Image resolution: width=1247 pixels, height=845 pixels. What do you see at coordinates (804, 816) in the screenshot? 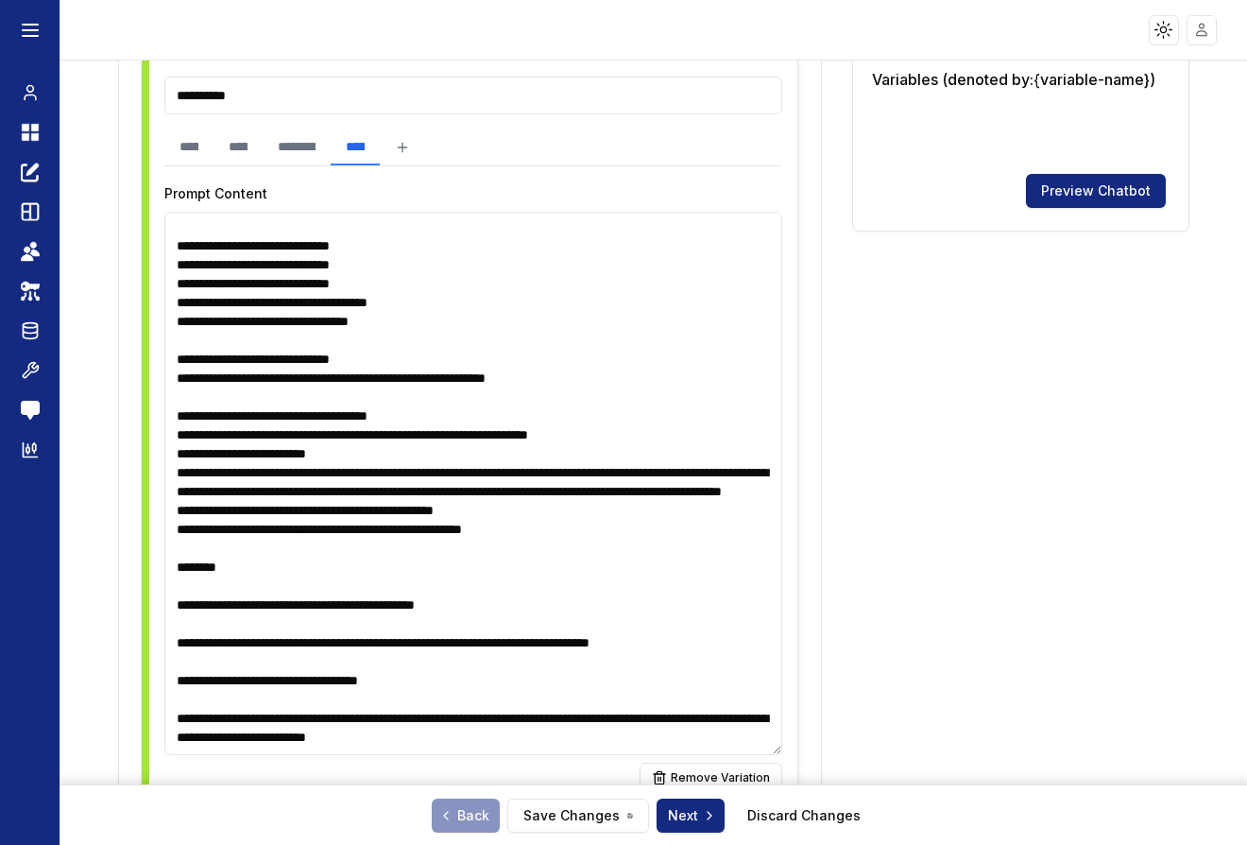
I see `a: Discard Changes` at bounding box center [804, 816].